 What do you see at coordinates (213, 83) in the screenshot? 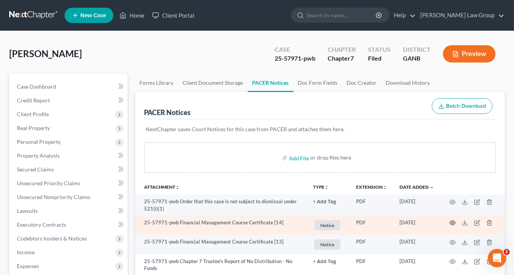
I see `a: Client Document Storage` at bounding box center [213, 83].